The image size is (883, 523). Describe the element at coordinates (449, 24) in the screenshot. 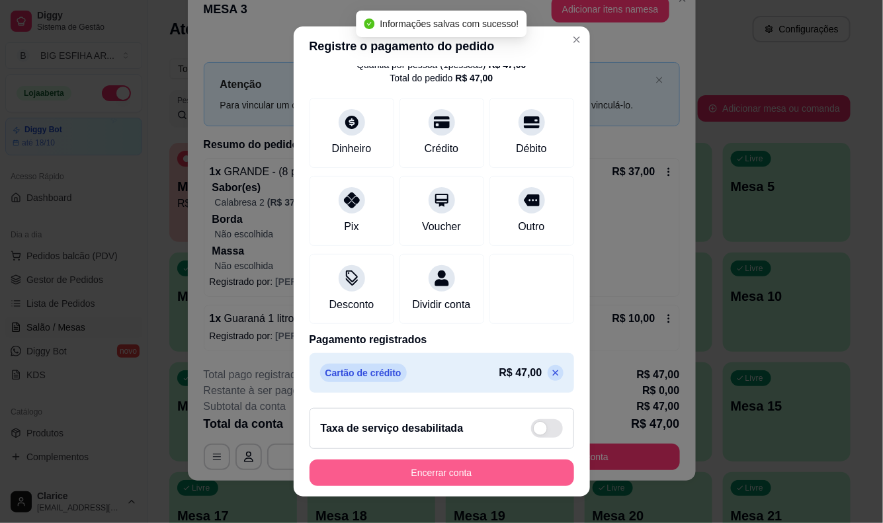

I see `span: Informações salvas com sucesso!` at that location.